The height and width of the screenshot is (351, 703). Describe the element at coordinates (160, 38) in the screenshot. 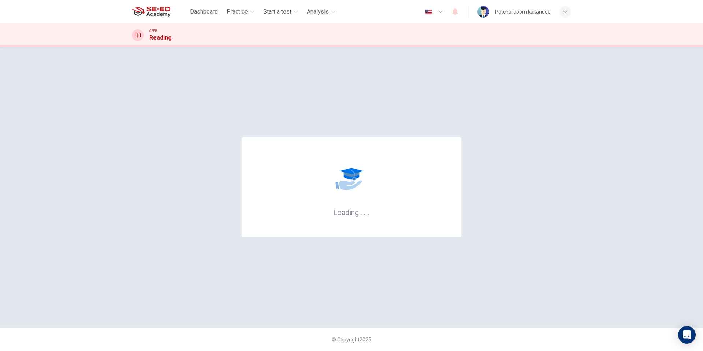

I see `h1: Reading` at that location.